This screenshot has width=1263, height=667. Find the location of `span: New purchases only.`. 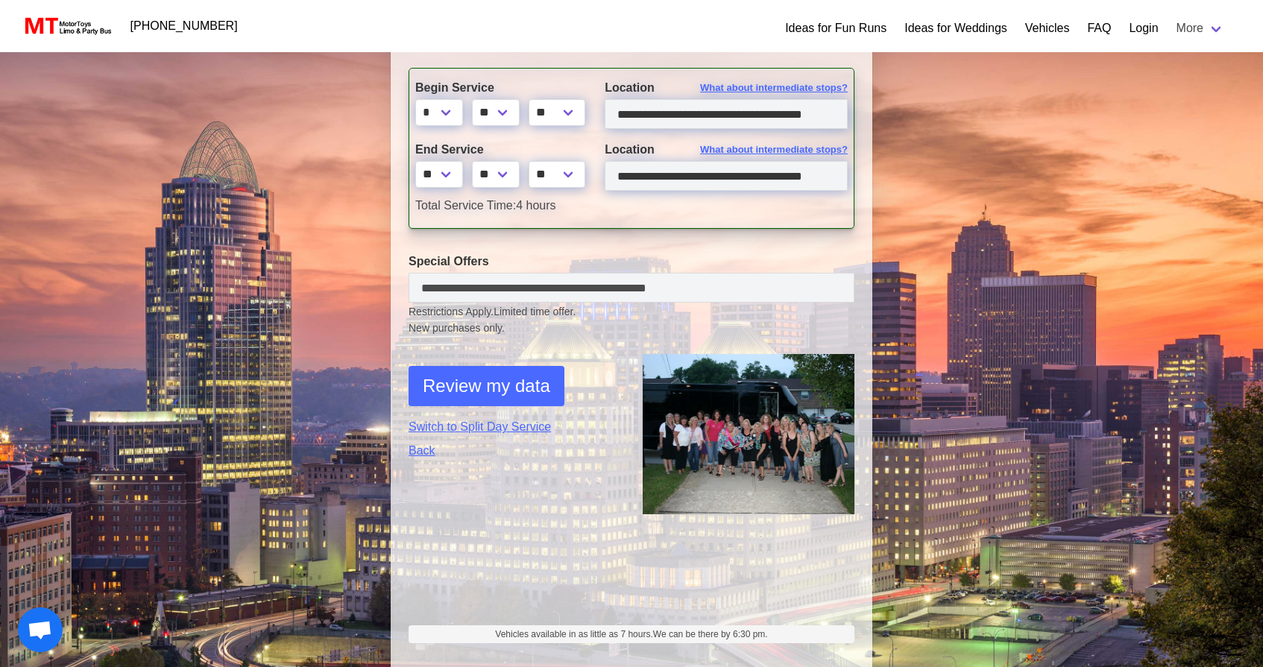

span: New purchases only. is located at coordinates (632, 328).